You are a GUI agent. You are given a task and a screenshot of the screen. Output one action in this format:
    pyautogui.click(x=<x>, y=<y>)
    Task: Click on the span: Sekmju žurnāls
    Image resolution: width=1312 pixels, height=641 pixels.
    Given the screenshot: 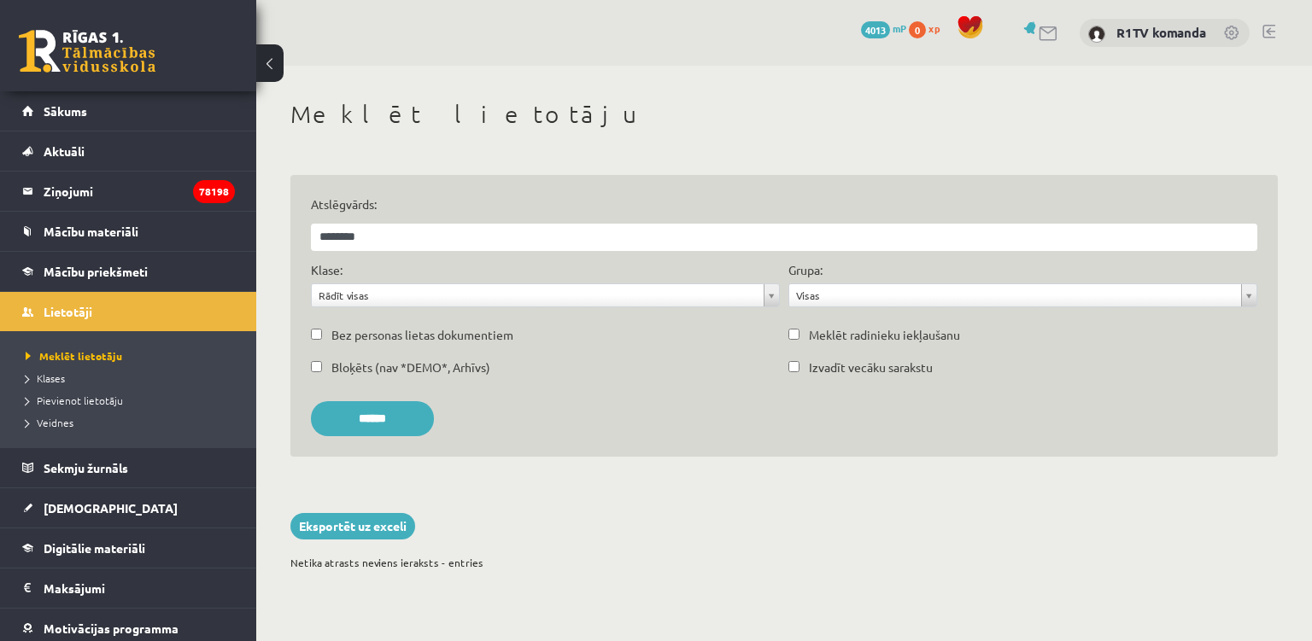 What is the action you would take?
    pyautogui.click(x=85, y=468)
    